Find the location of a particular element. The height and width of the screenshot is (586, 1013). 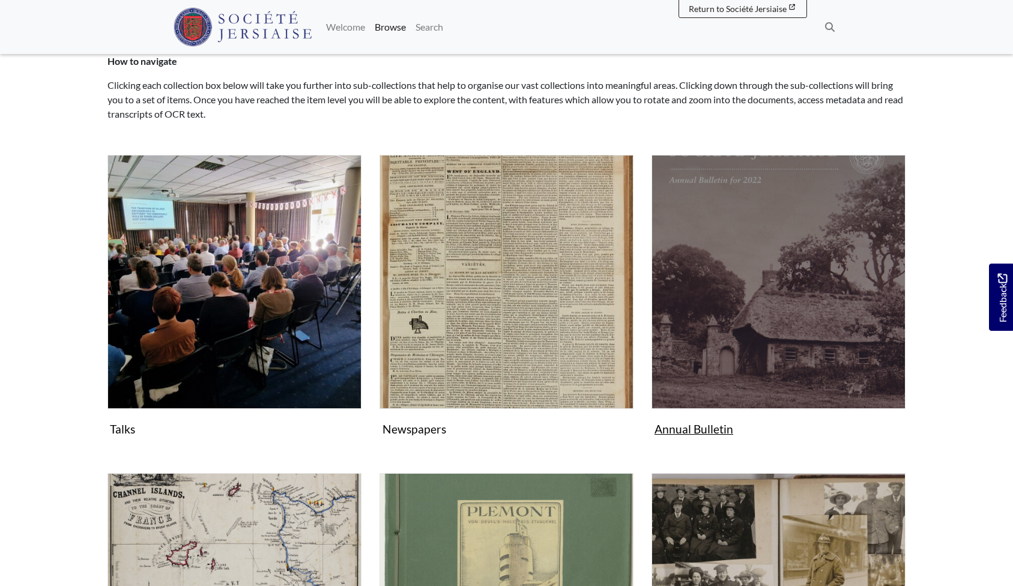

a: Welcome is located at coordinates (345, 27).